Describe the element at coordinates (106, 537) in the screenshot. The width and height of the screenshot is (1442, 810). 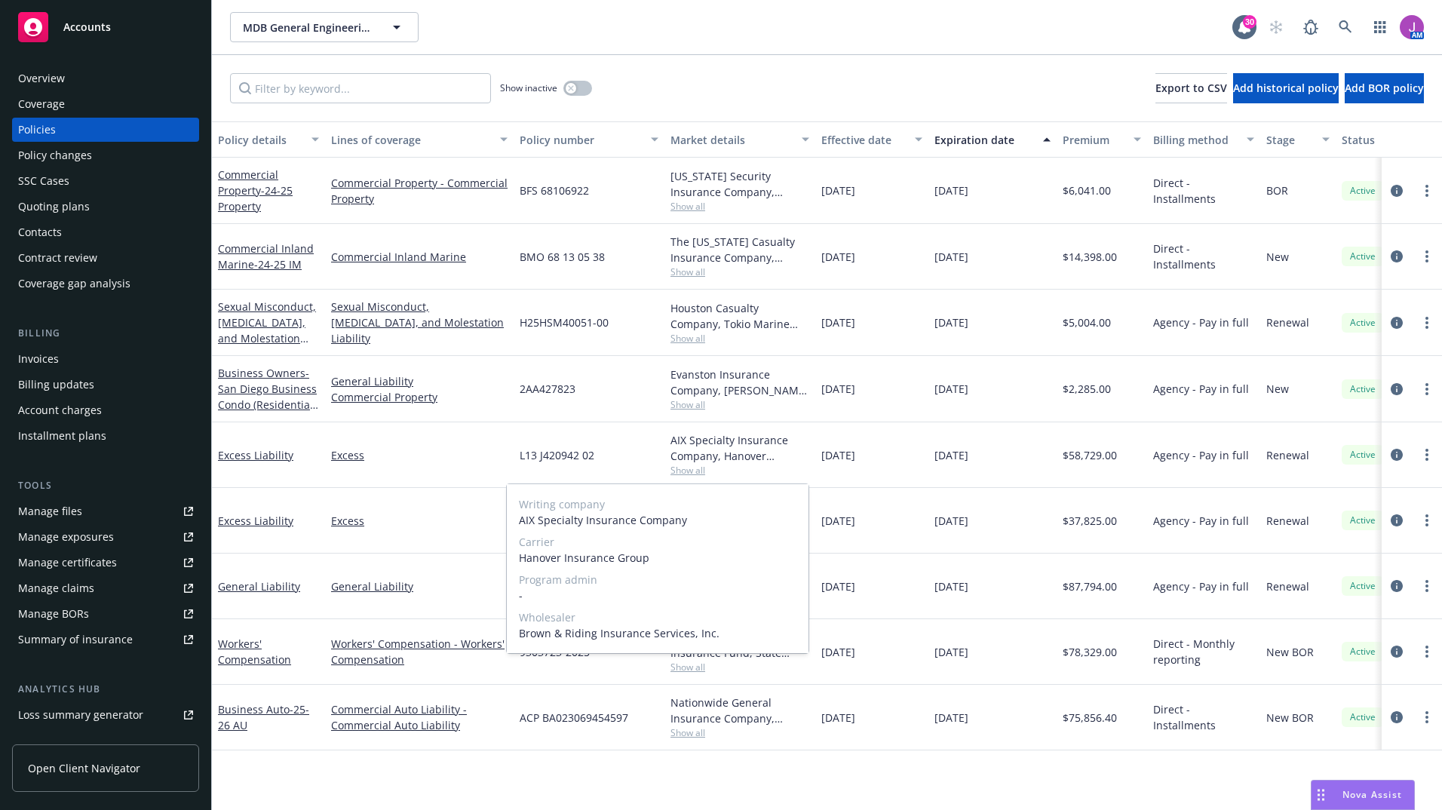
I see `a: Manage exposures` at that location.